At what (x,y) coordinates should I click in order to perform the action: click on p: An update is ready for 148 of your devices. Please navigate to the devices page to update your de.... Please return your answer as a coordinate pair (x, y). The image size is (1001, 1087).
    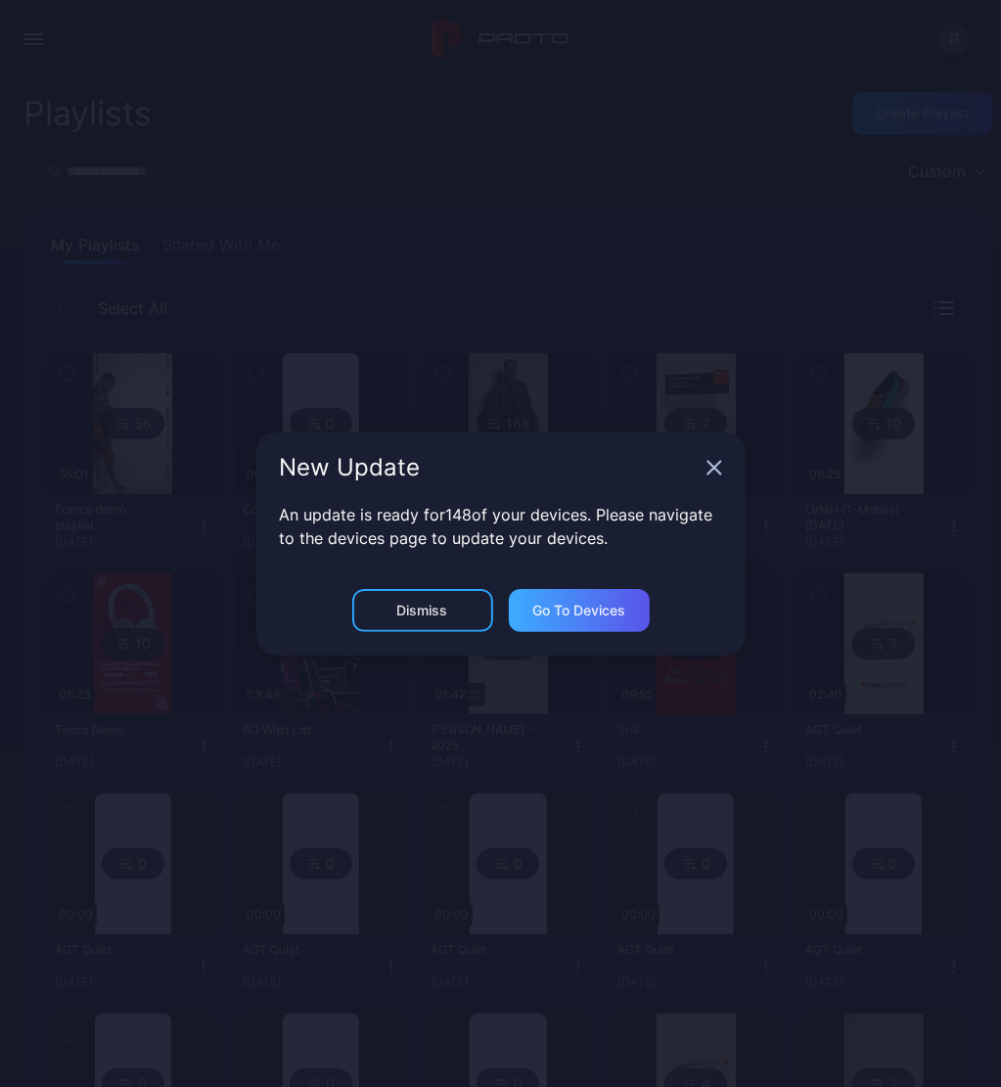
    Looking at the image, I should click on (501, 527).